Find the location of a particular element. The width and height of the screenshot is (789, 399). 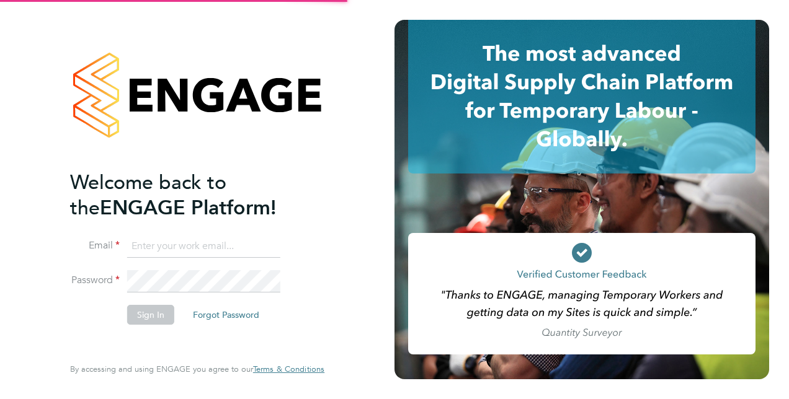

label: Email is located at coordinates (95, 246).